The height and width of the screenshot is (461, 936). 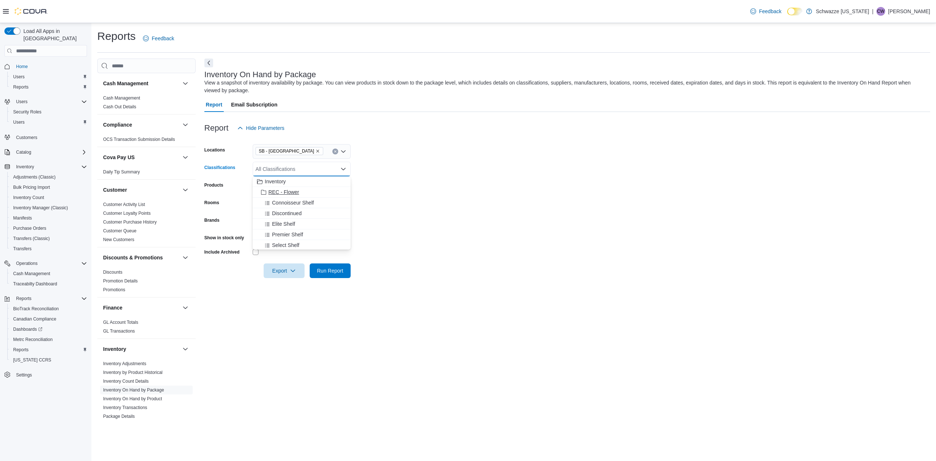 I want to click on button: Discounts & Promotions, so click(x=185, y=257).